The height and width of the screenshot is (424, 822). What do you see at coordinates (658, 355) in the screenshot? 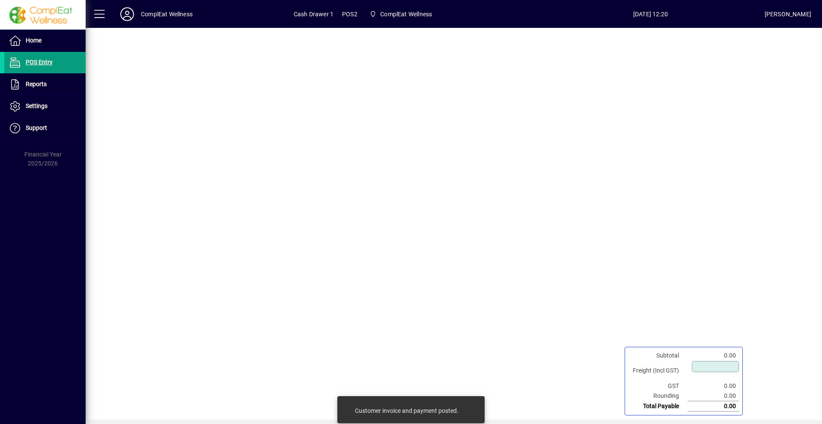
I see `td: Subtotal` at bounding box center [658, 355].